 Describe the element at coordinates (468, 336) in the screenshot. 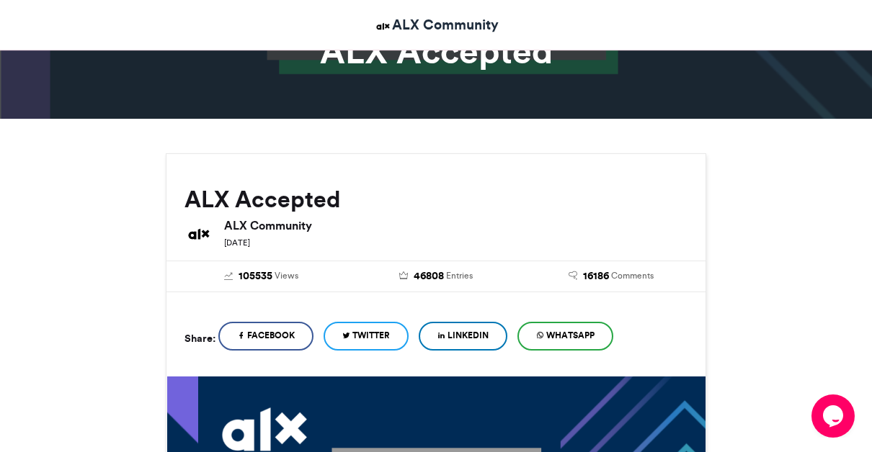

I see `span: LinkedIn` at that location.